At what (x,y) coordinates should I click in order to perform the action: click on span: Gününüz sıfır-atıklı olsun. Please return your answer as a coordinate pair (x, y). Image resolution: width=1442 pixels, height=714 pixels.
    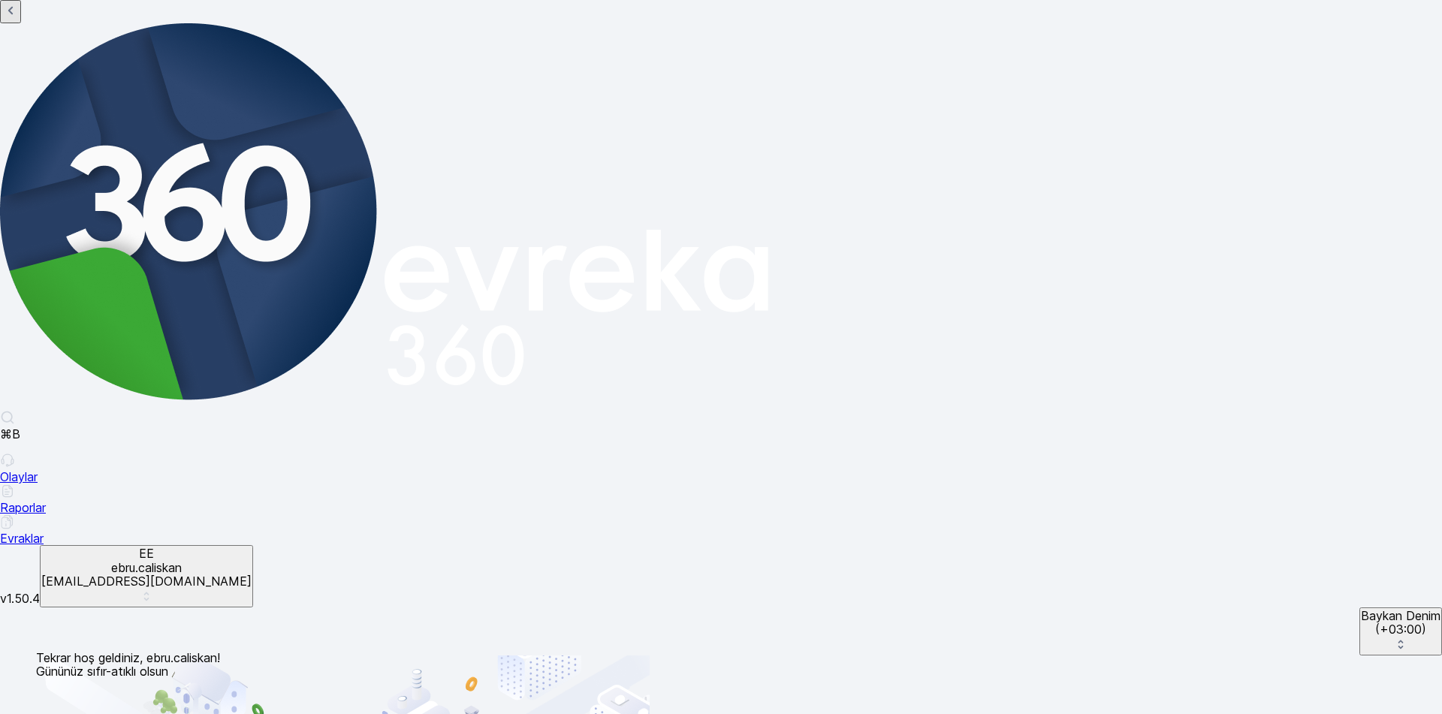
    Looking at the image, I should click on (102, 672).